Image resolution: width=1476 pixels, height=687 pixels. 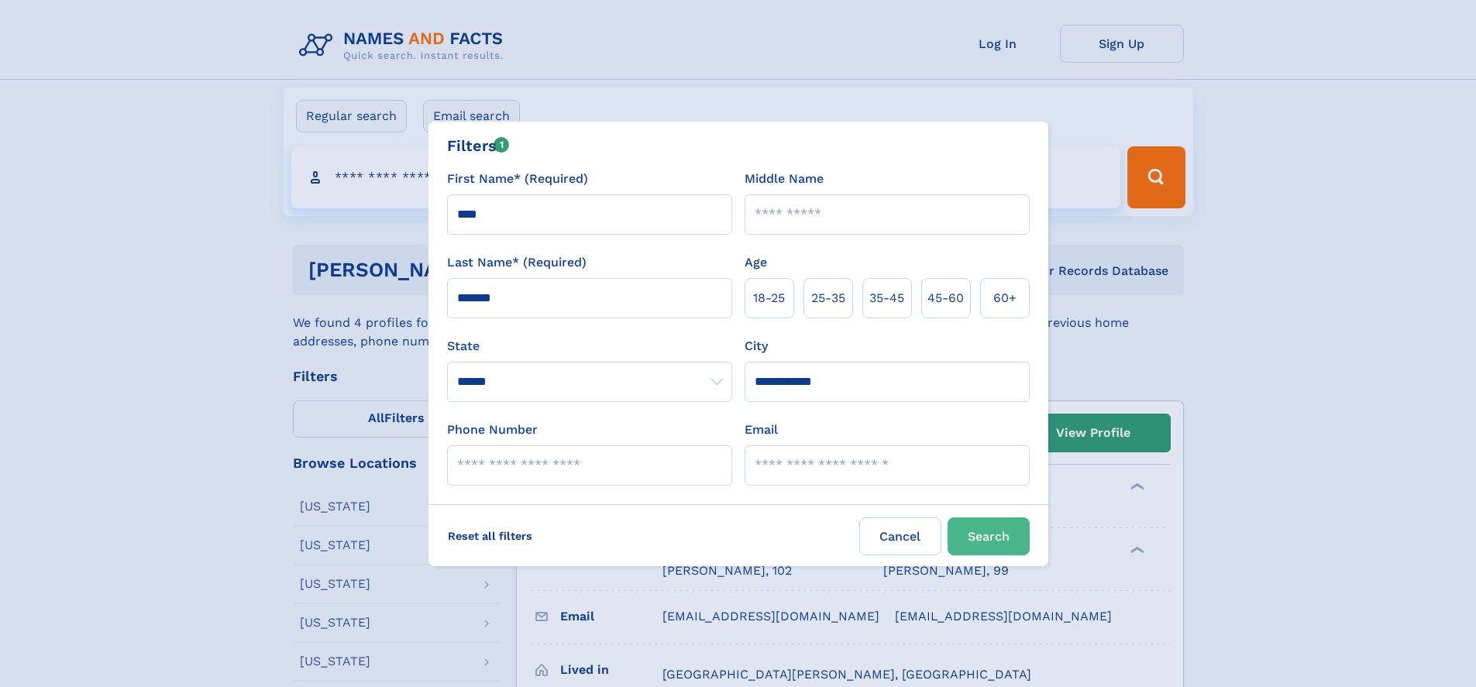 What do you see at coordinates (769, 298) in the screenshot?
I see `span: 18‑25` at bounding box center [769, 298].